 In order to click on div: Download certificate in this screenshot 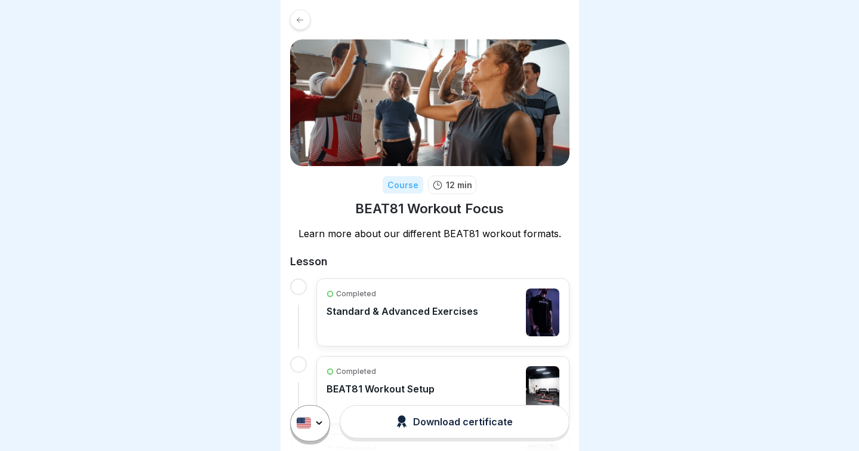, I will do `click(454, 421)`.